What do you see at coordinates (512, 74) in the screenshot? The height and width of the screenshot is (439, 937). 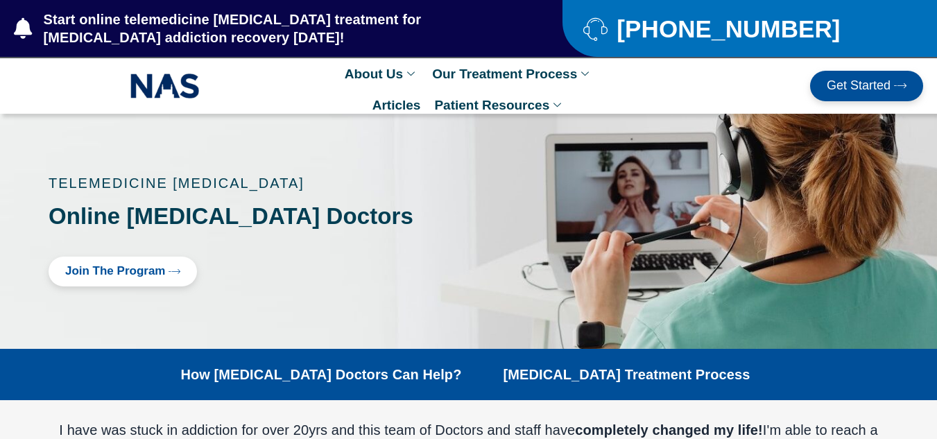 I see `a: Our Treatment Process` at bounding box center [512, 74].